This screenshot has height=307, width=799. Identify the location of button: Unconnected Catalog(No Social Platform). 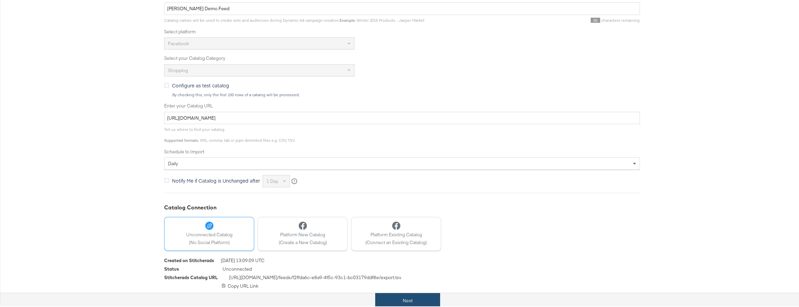
(209, 233).